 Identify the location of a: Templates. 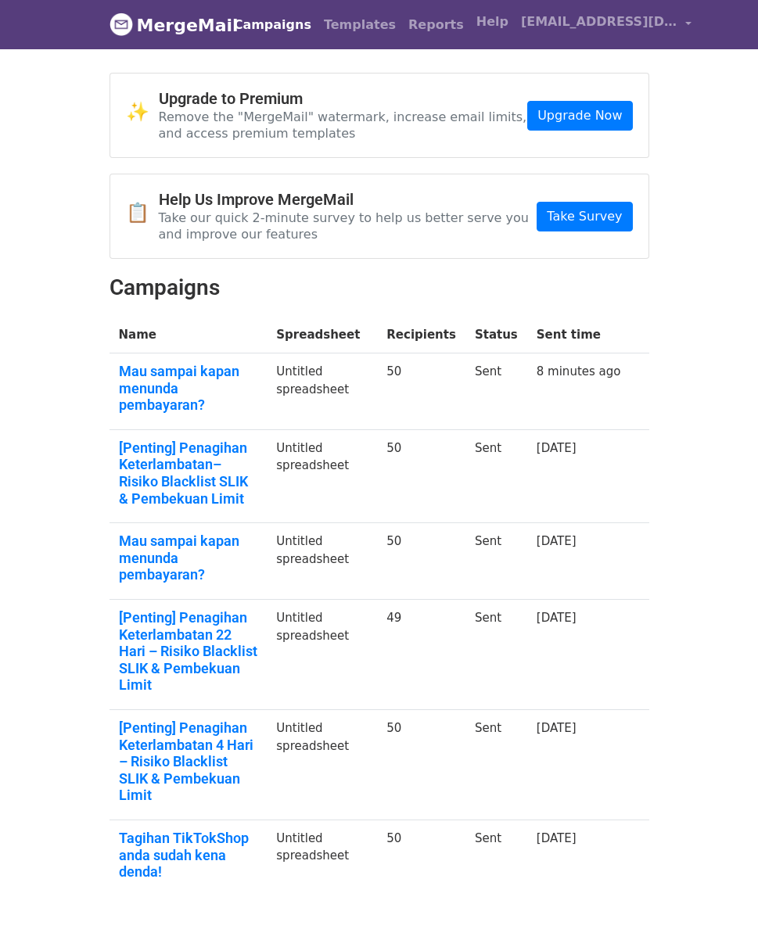
(360, 25).